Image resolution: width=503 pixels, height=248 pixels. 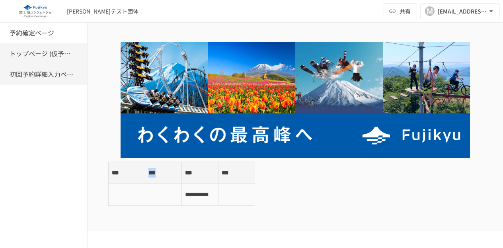 What do you see at coordinates (400, 11) in the screenshot?
I see `button: 共有` at bounding box center [400, 11].